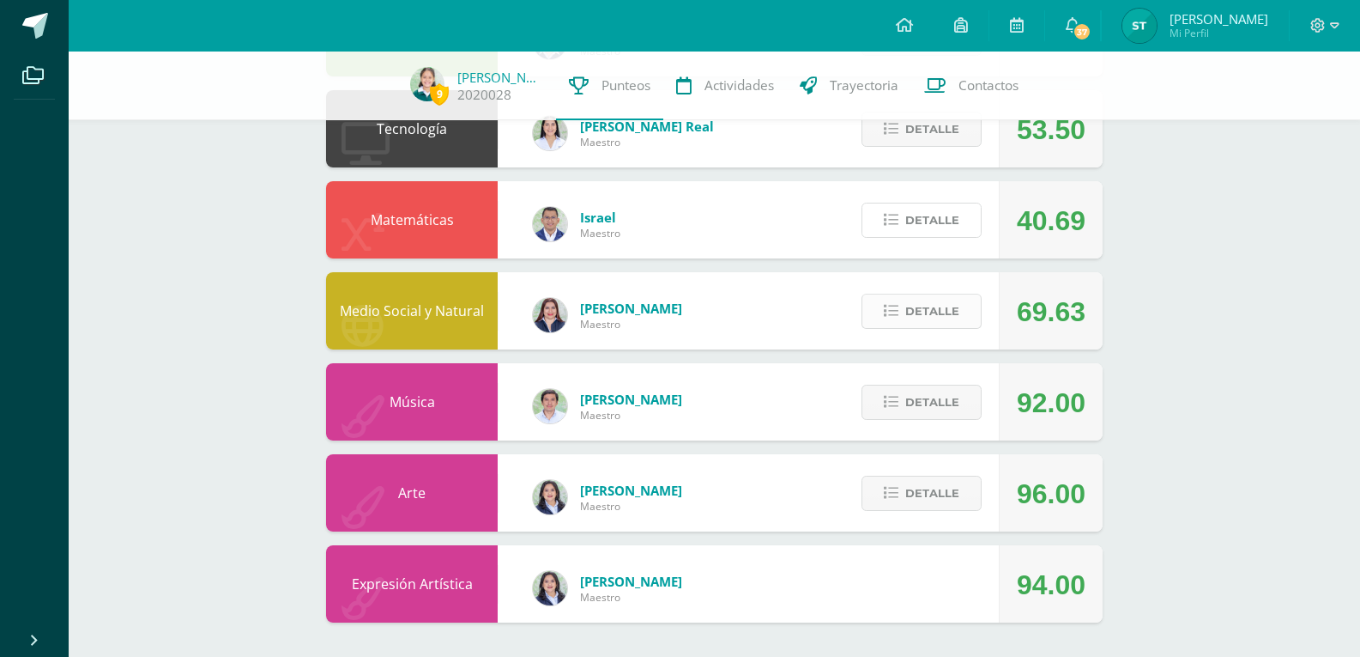  I want to click on div: 92.00, so click(1051, 403).